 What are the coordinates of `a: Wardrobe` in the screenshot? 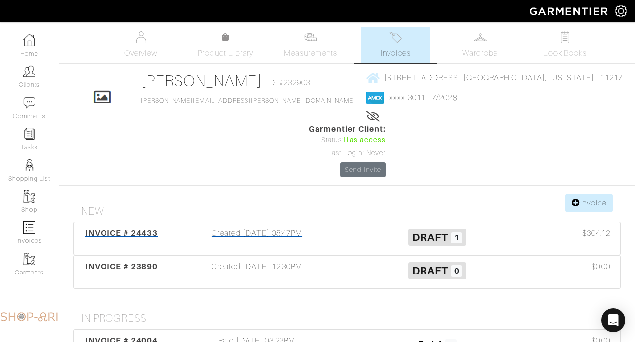 It's located at (480, 45).